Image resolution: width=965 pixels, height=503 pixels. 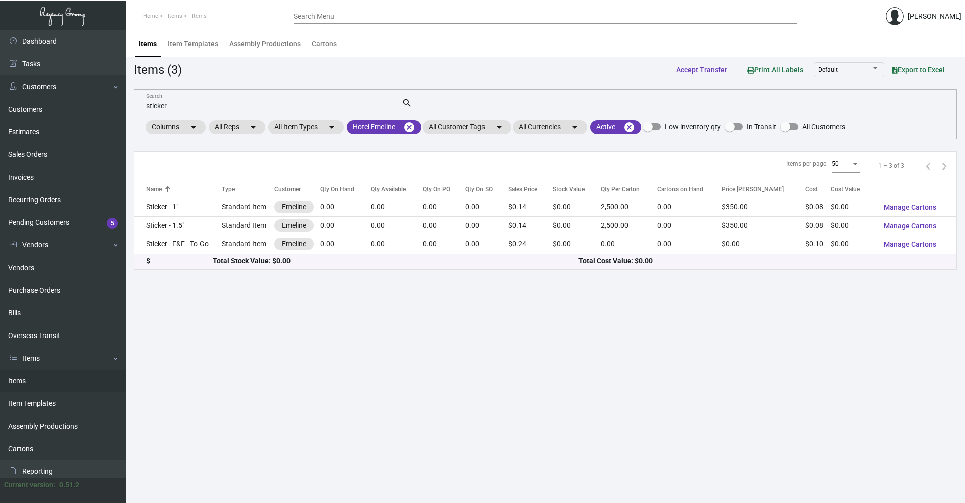 What do you see at coordinates (702, 70) in the screenshot?
I see `span: Accept Transfer` at bounding box center [702, 70].